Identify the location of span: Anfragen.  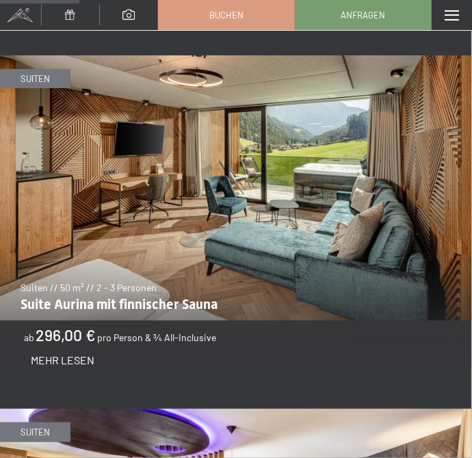
(363, 15).